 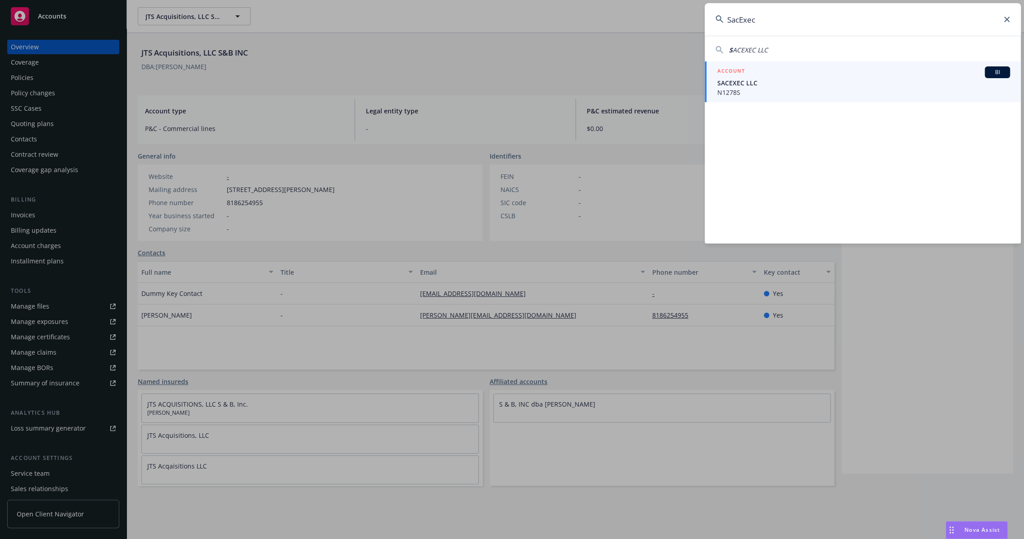 What do you see at coordinates (751, 50) in the screenshot?
I see `span: ACEXEC LLC` at bounding box center [751, 50].